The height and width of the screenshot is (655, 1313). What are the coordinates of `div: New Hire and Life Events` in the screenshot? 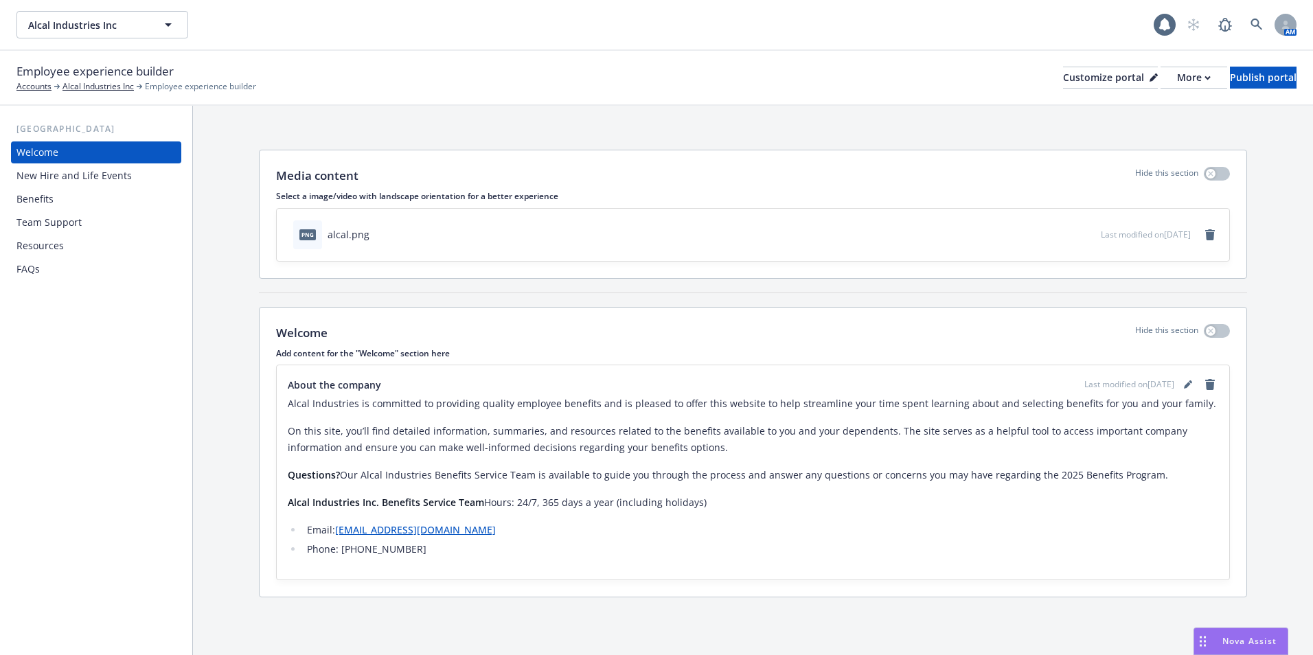 It's located at (74, 176).